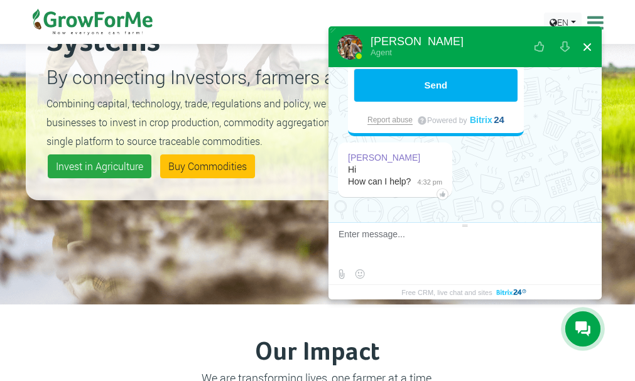 The height and width of the screenshot is (381, 635). Describe the element at coordinates (258, 122) in the screenshot. I see `small: Combining capital, technology, trade, regulations and policy, we are enabling individuals and bus...` at that location.